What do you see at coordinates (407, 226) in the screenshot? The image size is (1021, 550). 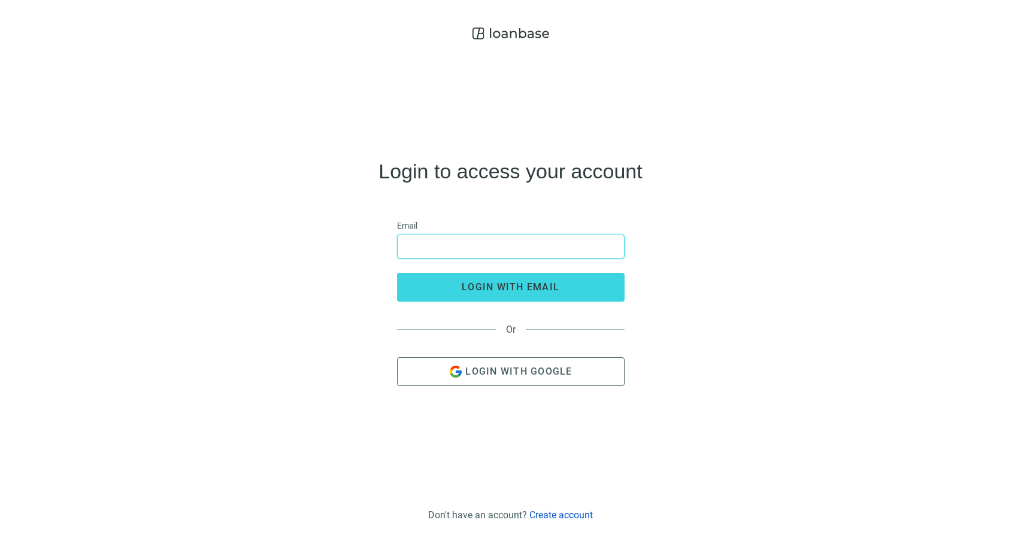 I see `span: Email` at bounding box center [407, 226].